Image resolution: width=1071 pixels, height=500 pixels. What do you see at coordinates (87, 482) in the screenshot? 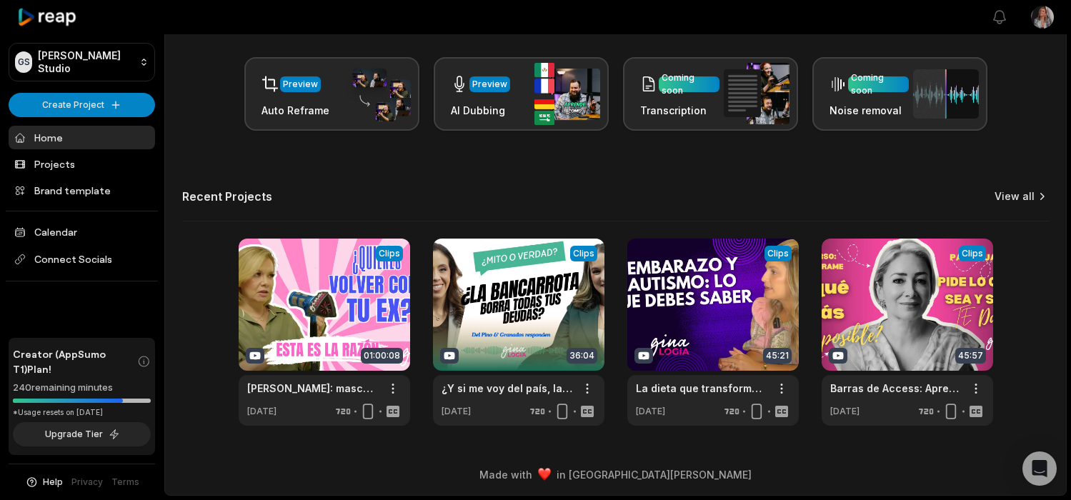
I see `a: Privacy` at bounding box center [87, 482].